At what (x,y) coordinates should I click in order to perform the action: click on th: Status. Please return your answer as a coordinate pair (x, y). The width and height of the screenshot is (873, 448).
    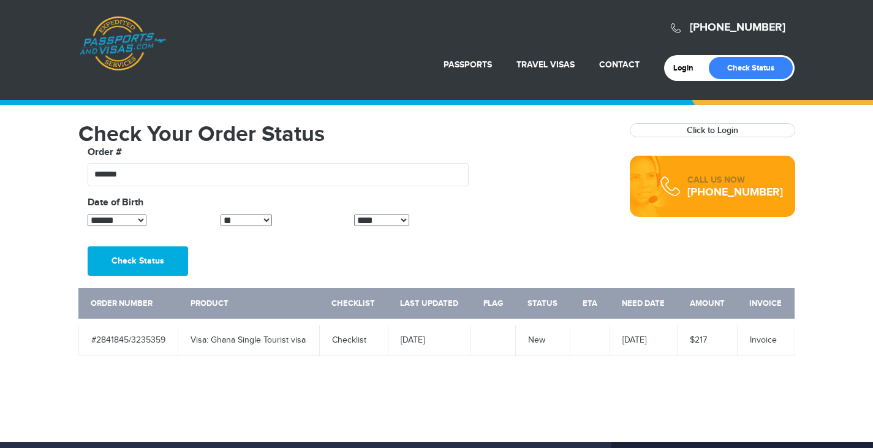
    Looking at the image, I should click on (543, 305).